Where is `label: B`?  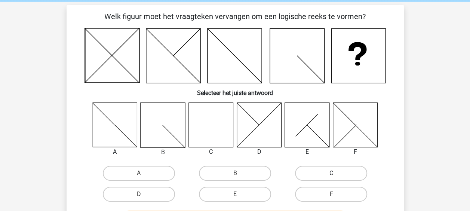 label: B is located at coordinates (235, 173).